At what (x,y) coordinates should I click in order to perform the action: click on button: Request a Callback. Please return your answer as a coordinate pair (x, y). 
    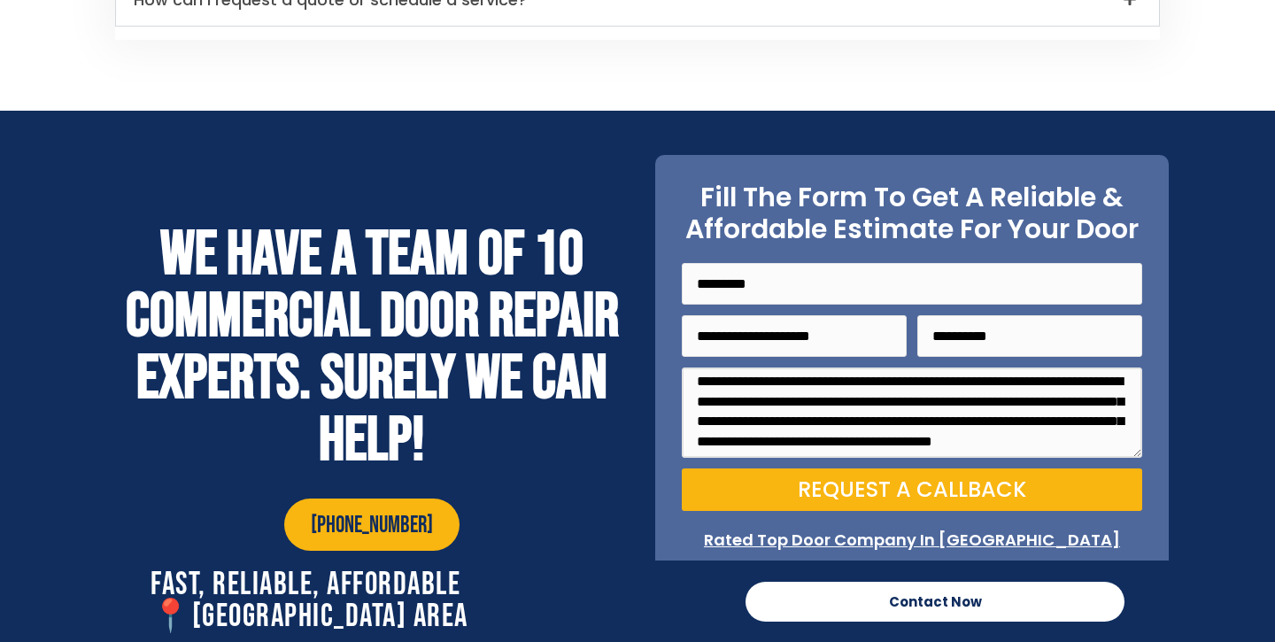
    Looking at the image, I should click on (912, 489).